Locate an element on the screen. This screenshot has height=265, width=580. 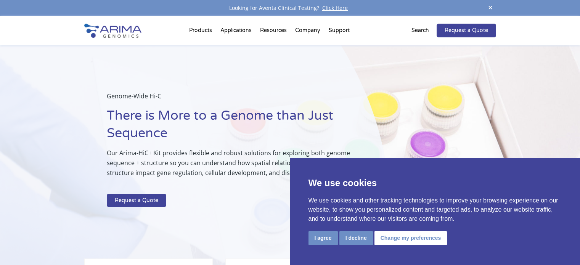
button: I decline is located at coordinates (356, 238).